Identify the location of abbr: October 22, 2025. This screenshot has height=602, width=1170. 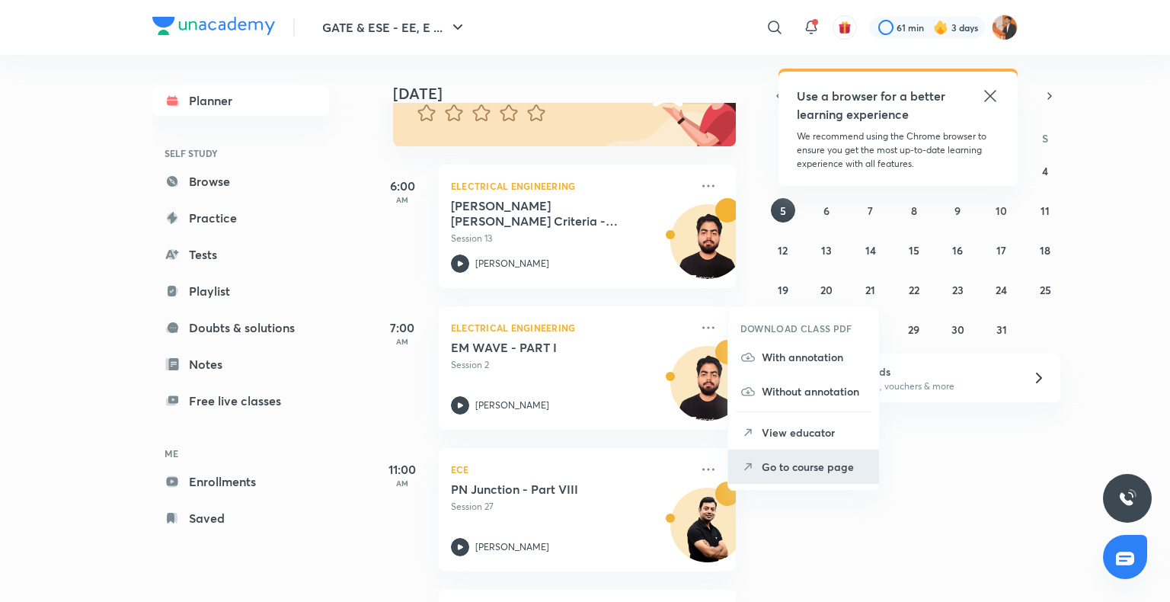
(914, 290).